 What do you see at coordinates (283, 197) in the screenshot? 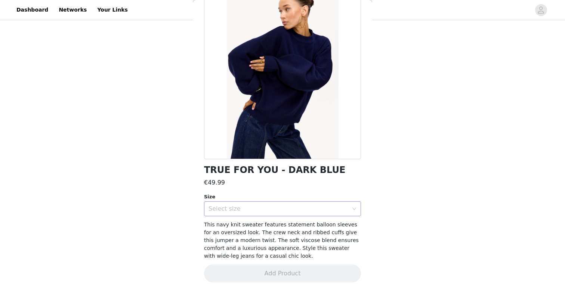
I see `div: Size` at bounding box center [283, 197].